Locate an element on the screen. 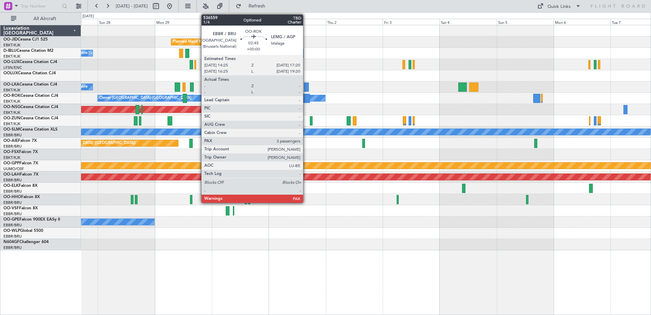 The height and width of the screenshot is (315, 651). span: OO-JID is located at coordinates (11, 40).